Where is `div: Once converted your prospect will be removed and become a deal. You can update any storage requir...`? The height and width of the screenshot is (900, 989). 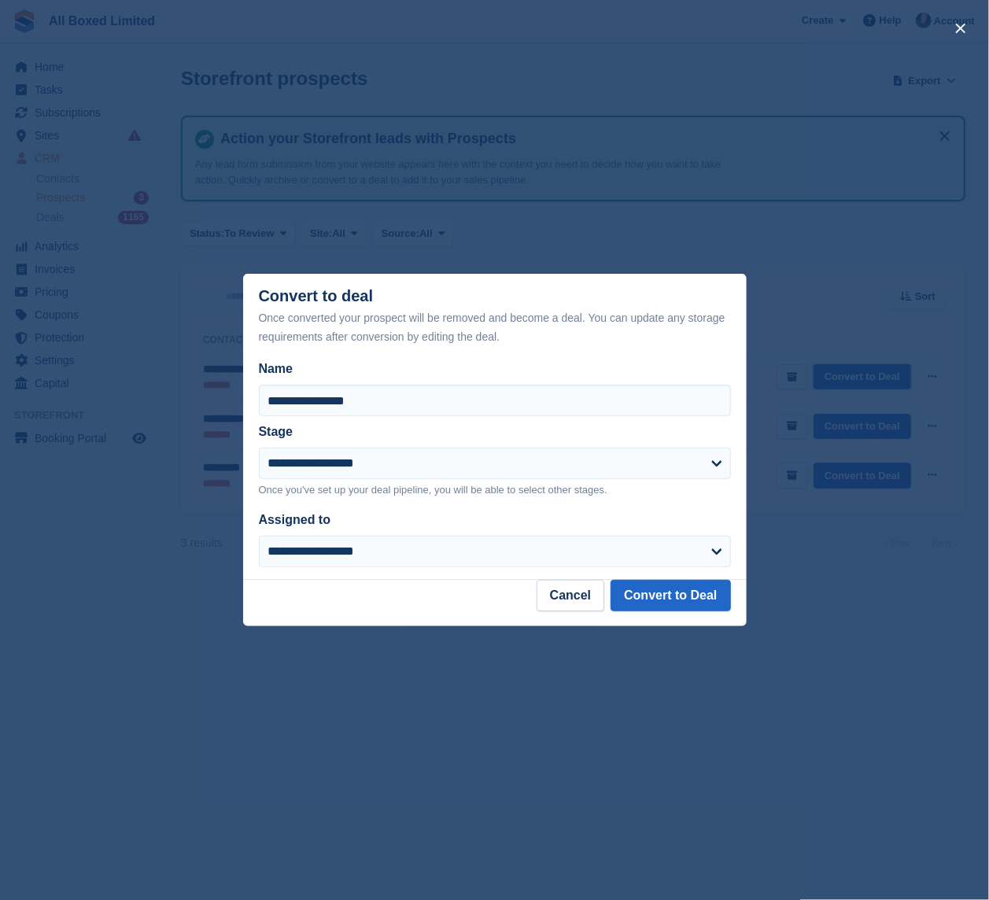
div: Once converted your prospect will be removed and become a deal. You can update any storage requir... is located at coordinates (495, 327).